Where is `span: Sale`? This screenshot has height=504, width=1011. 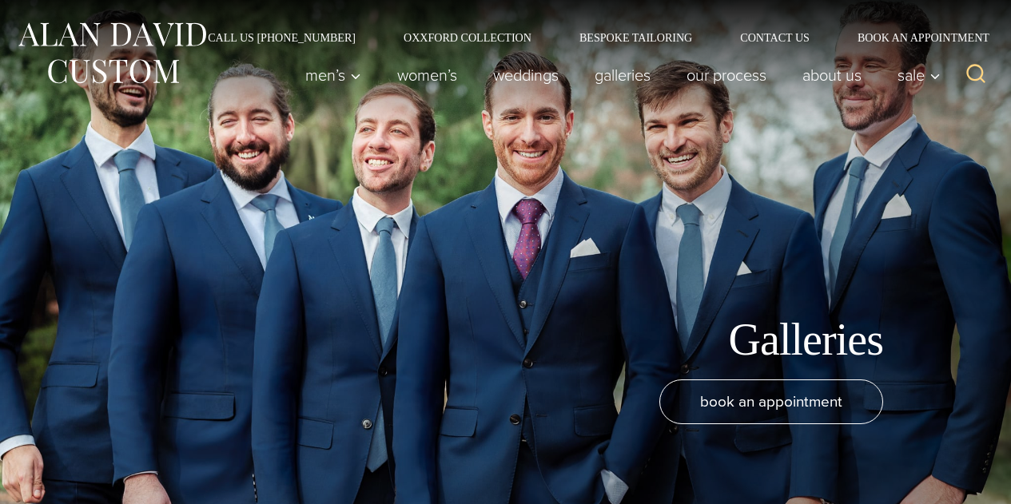 span: Sale is located at coordinates (919, 75).